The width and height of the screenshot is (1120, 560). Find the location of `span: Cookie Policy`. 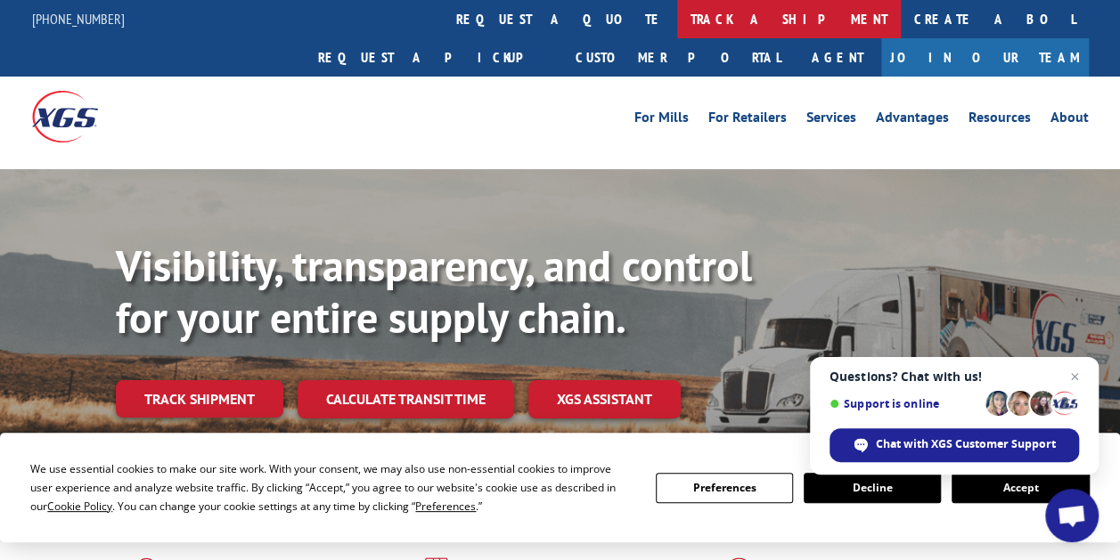

span: Cookie Policy is located at coordinates (79, 506).